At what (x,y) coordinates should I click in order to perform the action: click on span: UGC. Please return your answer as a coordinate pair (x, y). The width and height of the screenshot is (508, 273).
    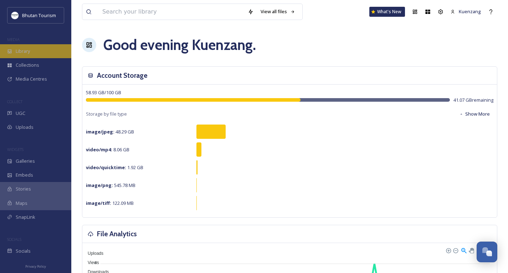
    Looking at the image, I should click on (20, 113).